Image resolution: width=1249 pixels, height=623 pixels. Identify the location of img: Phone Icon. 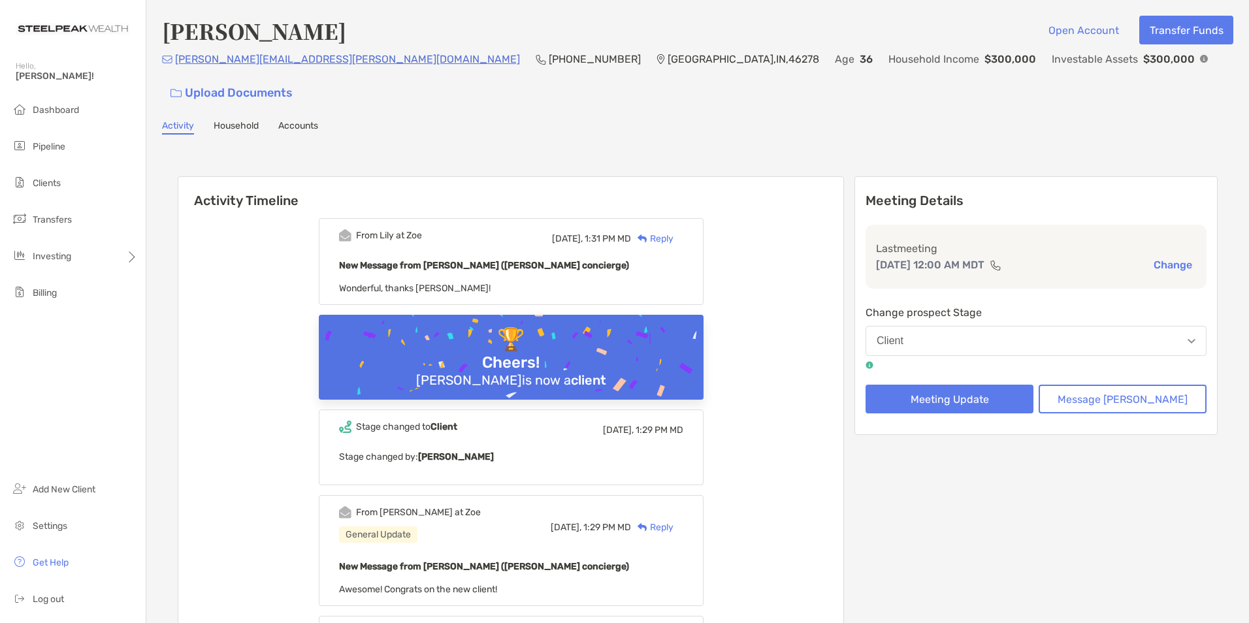
(541, 59).